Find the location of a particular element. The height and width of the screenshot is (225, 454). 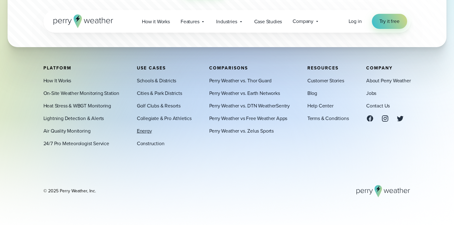

a: Golf Clubs & Resorts is located at coordinates (159, 106).